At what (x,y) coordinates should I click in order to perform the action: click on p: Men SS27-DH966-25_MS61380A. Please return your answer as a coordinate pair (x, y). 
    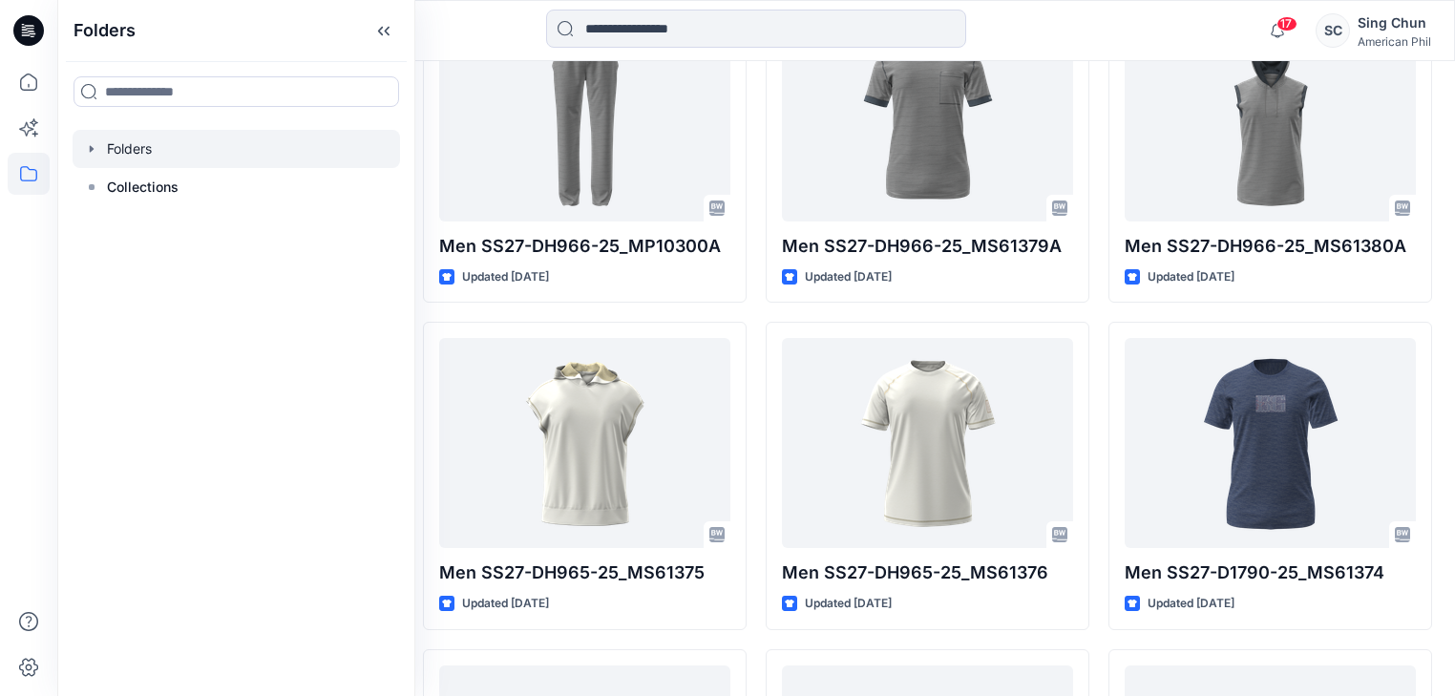
    Looking at the image, I should click on (1270, 246).